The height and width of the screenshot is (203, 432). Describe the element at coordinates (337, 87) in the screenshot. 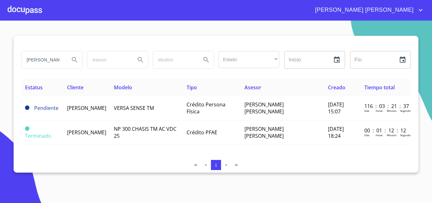

I see `span: Creado` at that location.